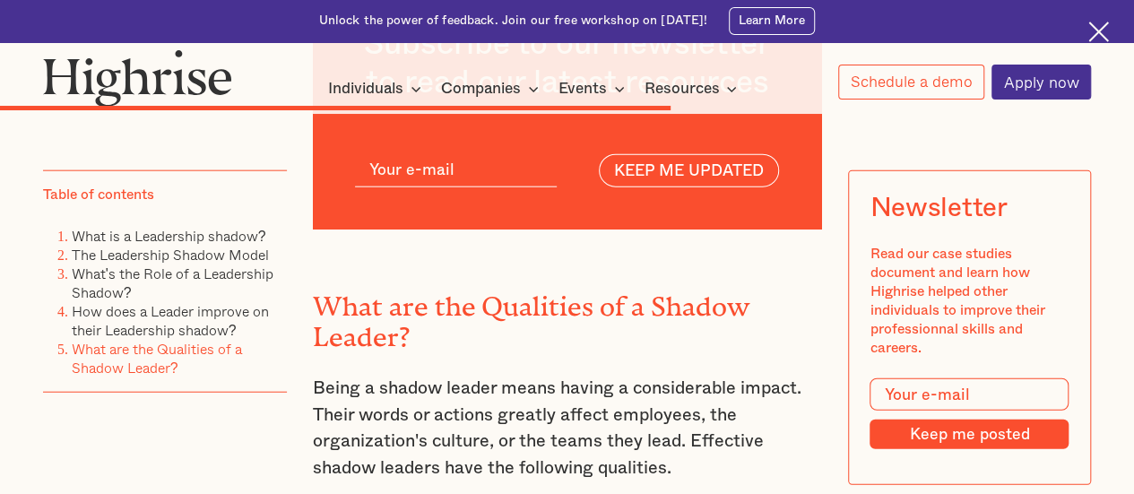  Describe the element at coordinates (567, 170) in the screenshot. I see `form: current-ascender-article-subscribe-form` at that location.